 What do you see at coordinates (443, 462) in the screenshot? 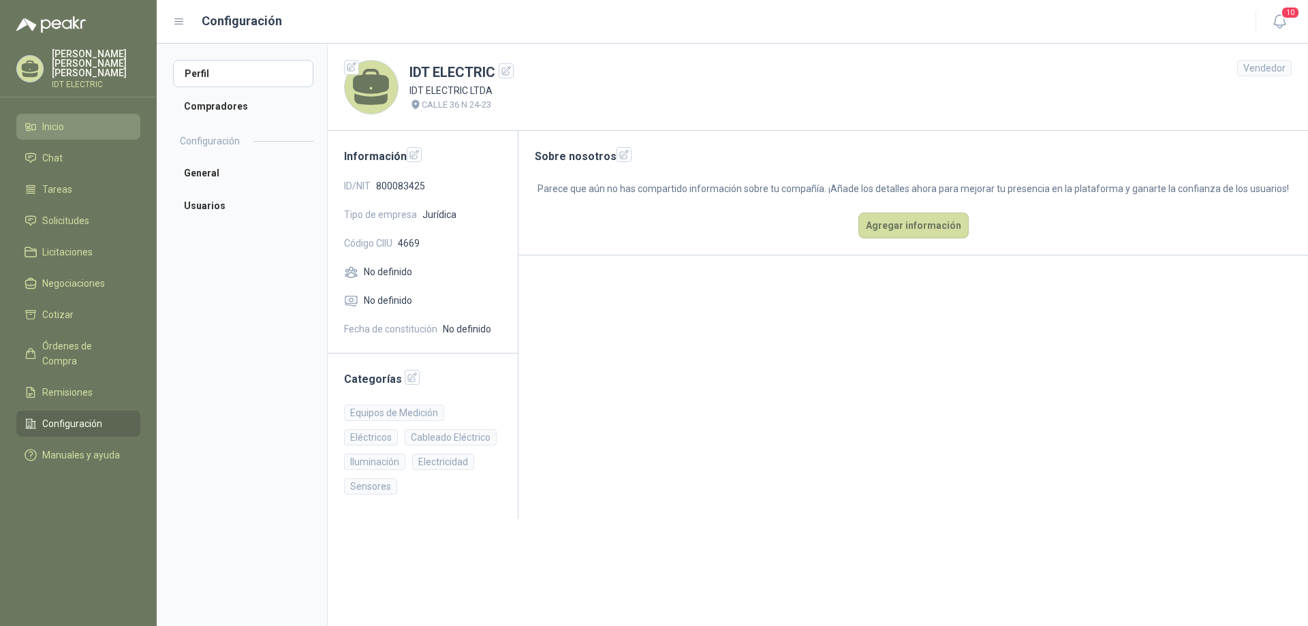
I see `div: Electricidad` at bounding box center [443, 462].